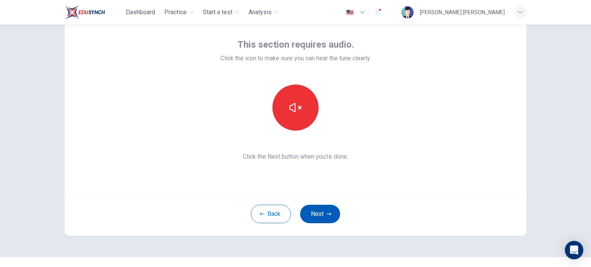 This screenshot has width=591, height=267. What do you see at coordinates (221, 12) in the screenshot?
I see `button: Start a test` at bounding box center [221, 12].